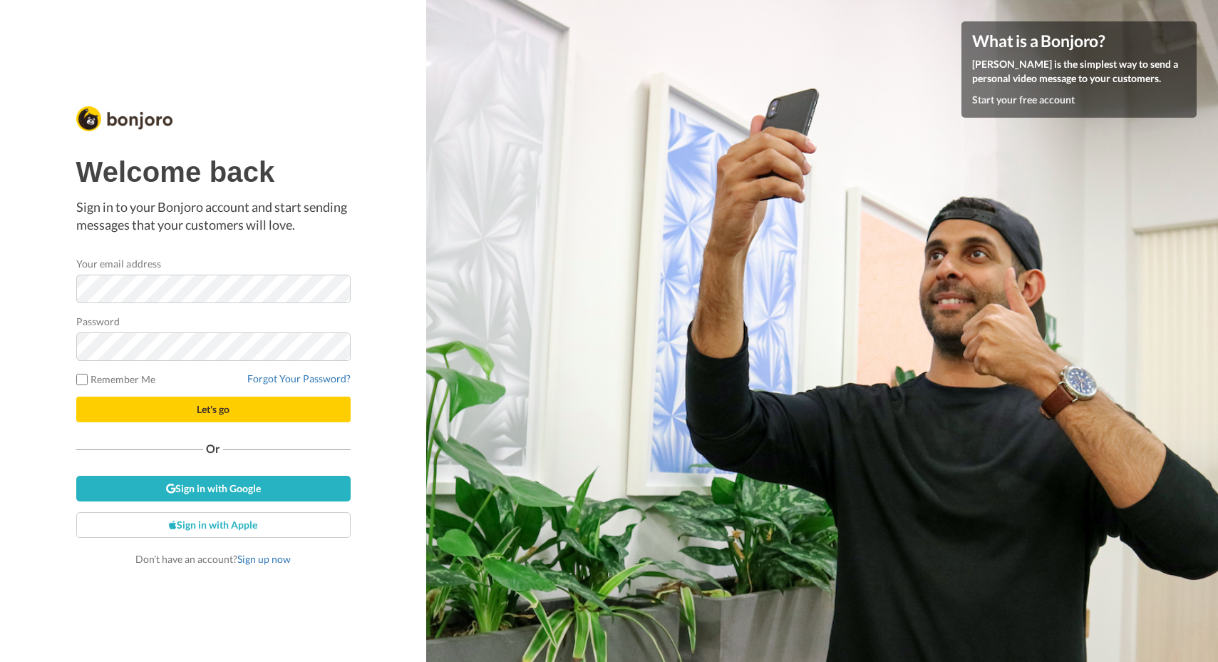  I want to click on label: Password, so click(98, 321).